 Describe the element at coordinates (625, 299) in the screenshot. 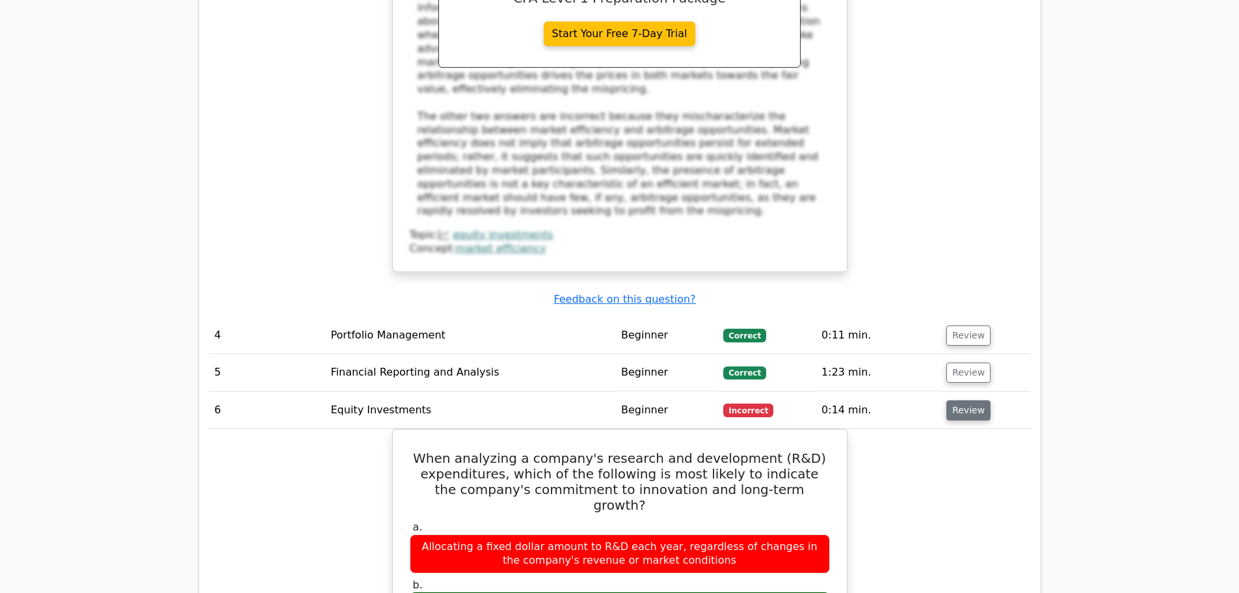

I see `u: Feedback on this question?` at that location.